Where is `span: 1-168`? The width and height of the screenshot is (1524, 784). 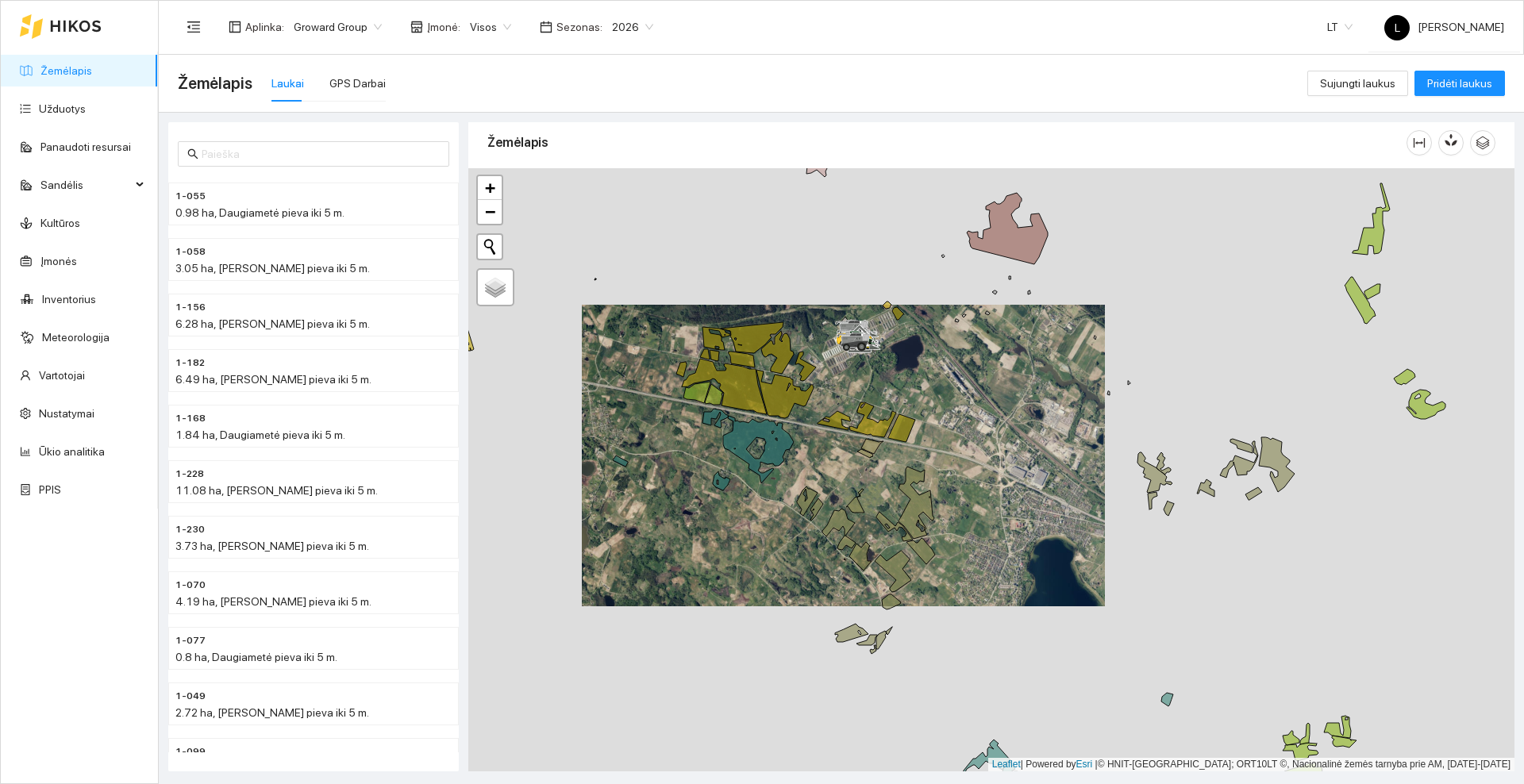 span: 1-168 is located at coordinates (191, 418).